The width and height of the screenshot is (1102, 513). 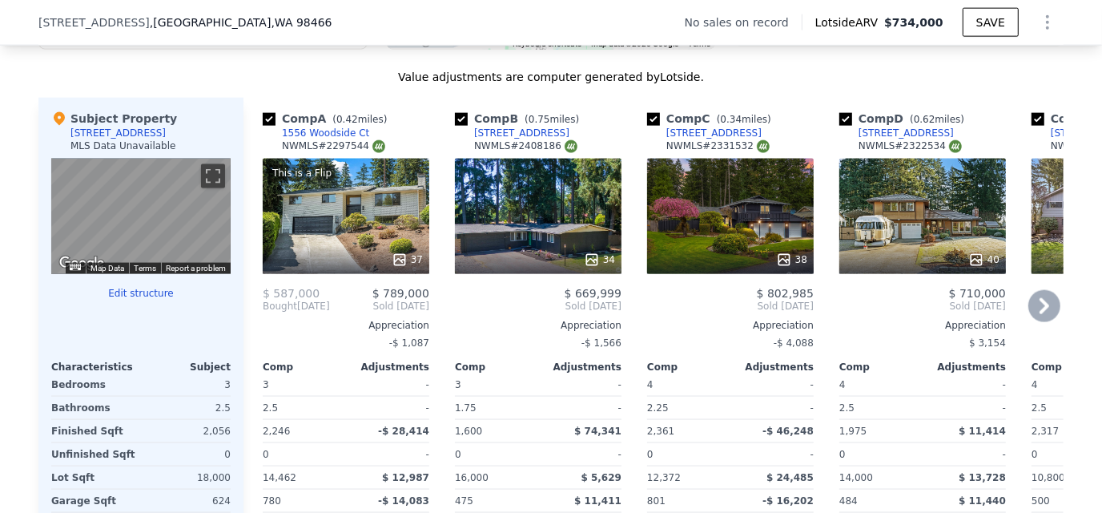 I want to click on div: 1.75, so click(x=495, y=408).